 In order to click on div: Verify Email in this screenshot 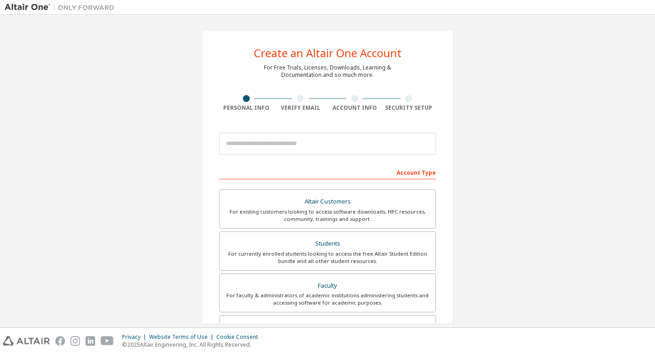, I will do `click(301, 108)`.